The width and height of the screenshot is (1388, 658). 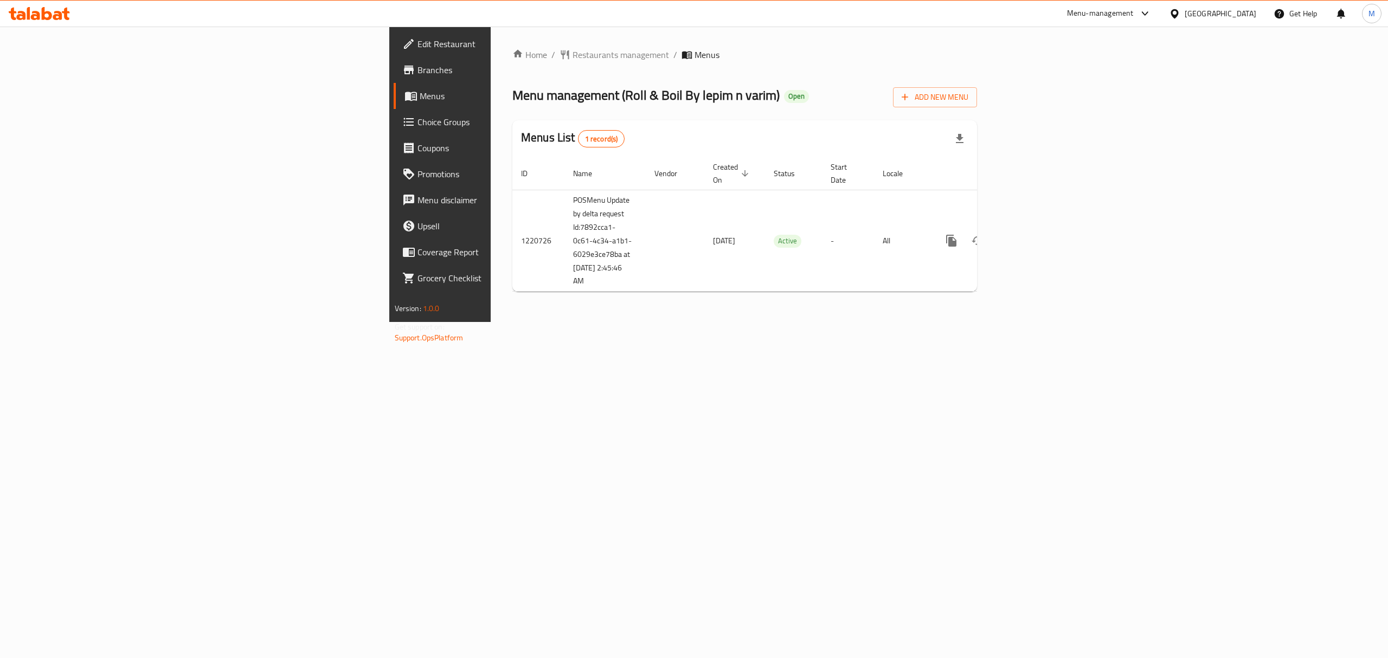 What do you see at coordinates (732, 173) in the screenshot?
I see `span: Created On` at bounding box center [732, 173].